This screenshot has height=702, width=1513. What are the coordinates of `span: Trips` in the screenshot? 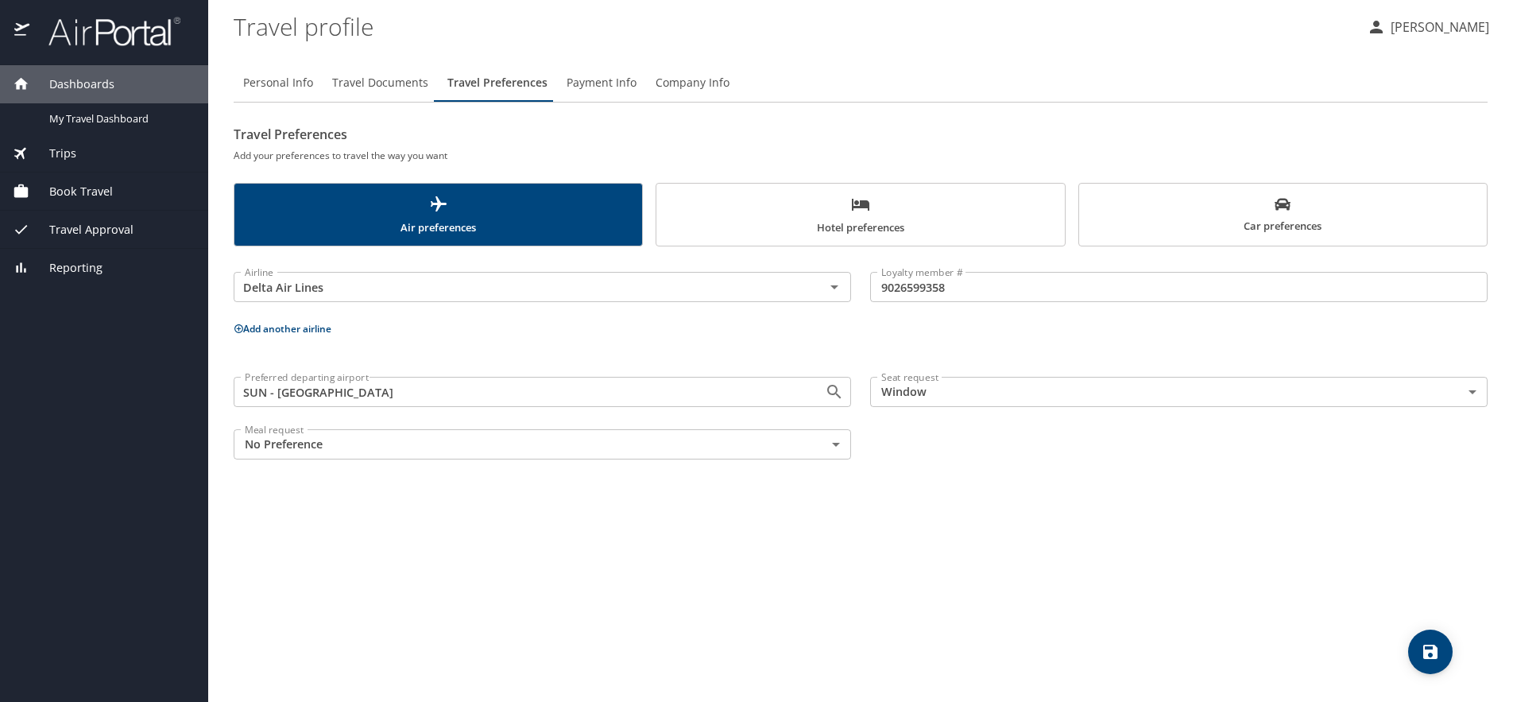 It's located at (52, 153).